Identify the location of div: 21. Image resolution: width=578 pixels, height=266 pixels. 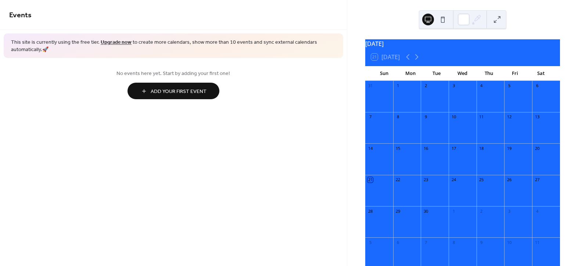
(370, 180).